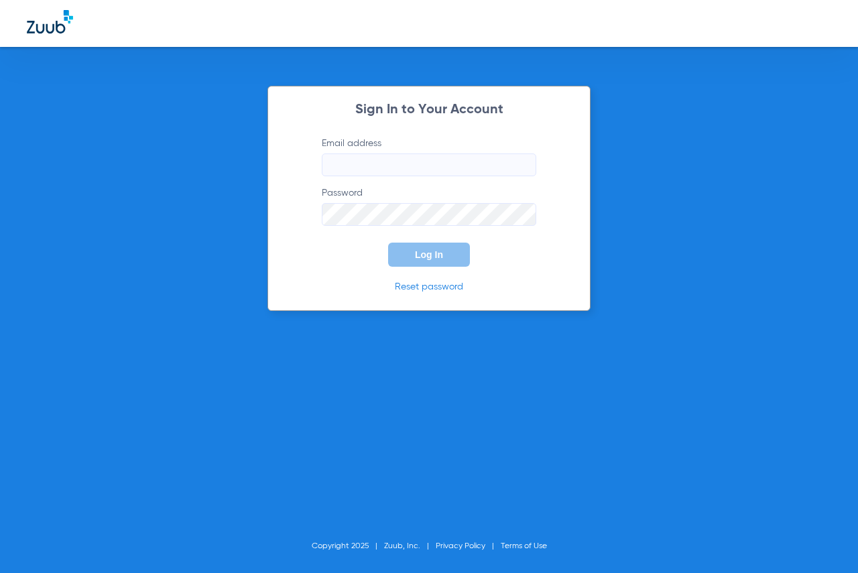 This screenshot has width=858, height=573. Describe the element at coordinates (429, 255) in the screenshot. I see `span: Log In` at that location.